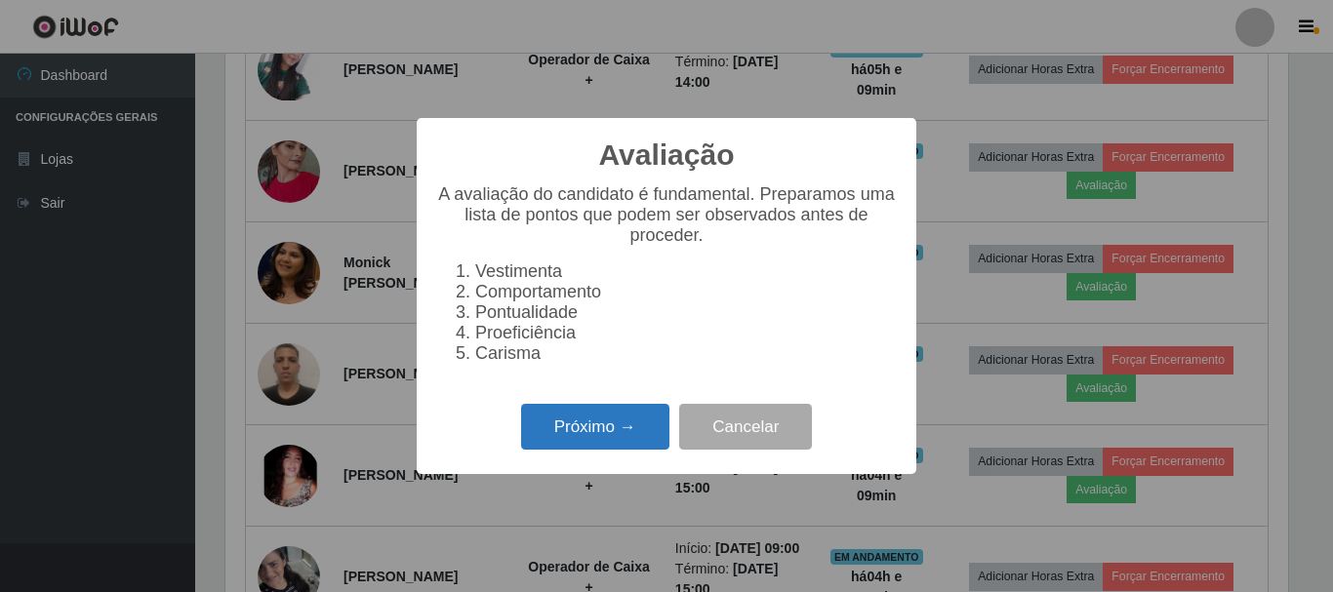  Describe the element at coordinates (686, 312) in the screenshot. I see `li: Pontualidade` at that location.